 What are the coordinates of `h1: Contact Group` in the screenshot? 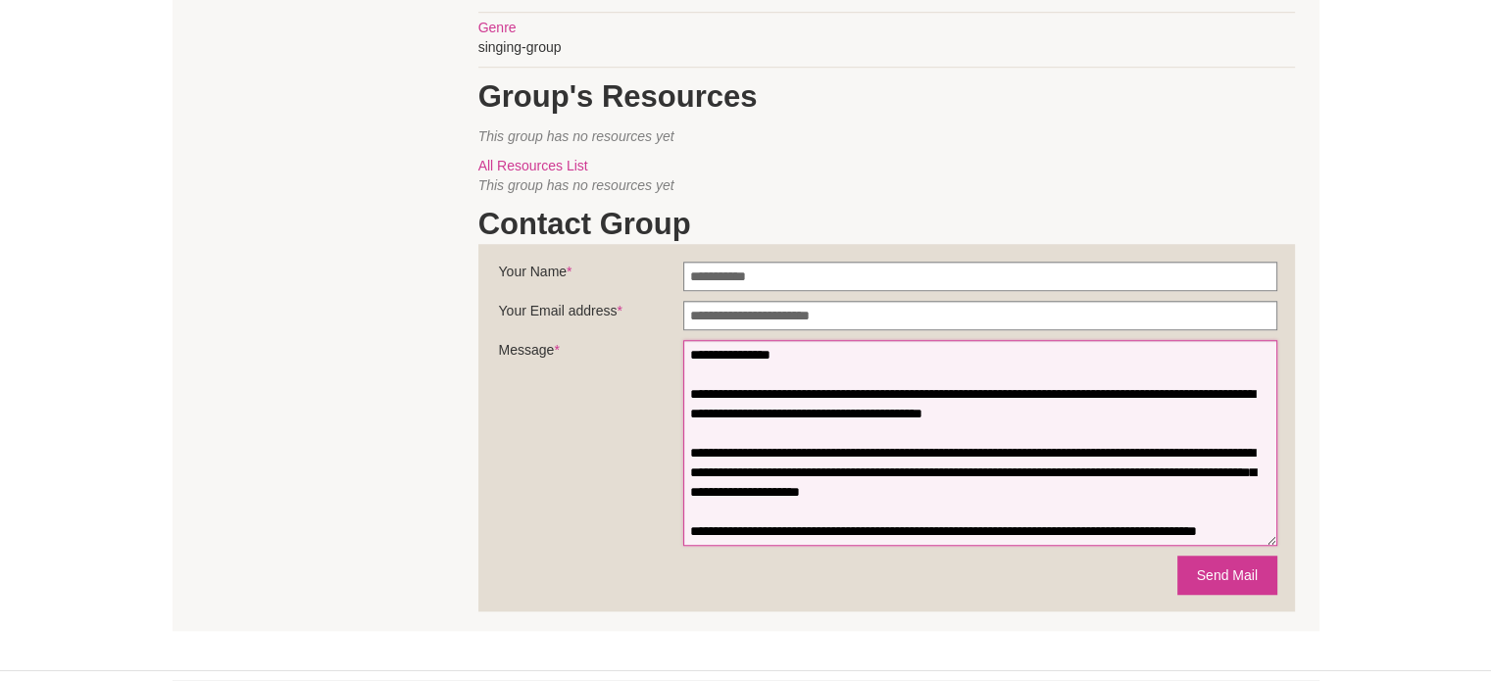 It's located at (886, 224).